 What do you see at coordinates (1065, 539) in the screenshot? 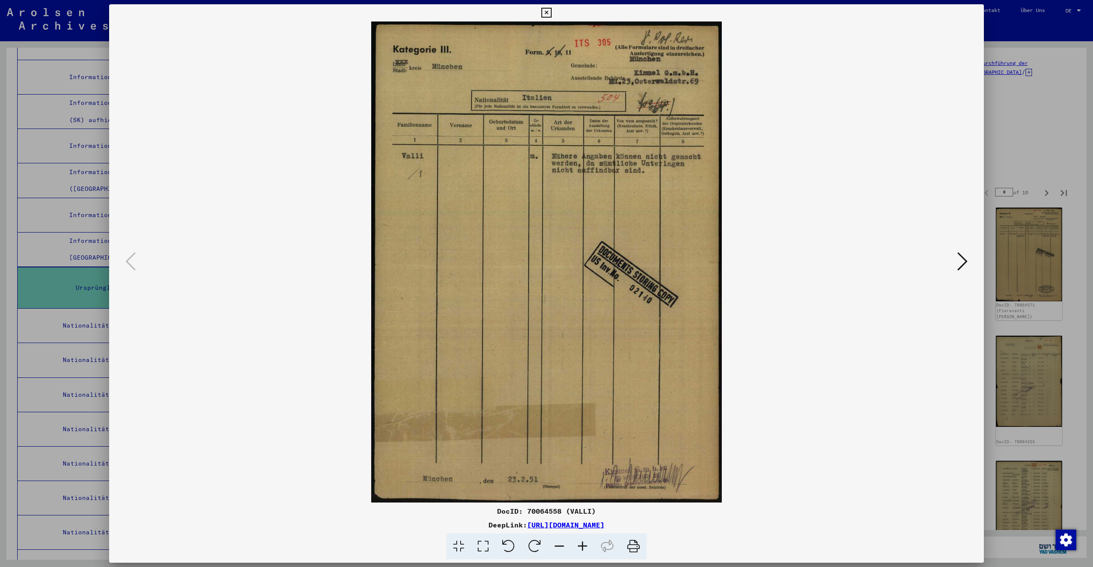
I see `div: Zustimmung ändern` at bounding box center [1065, 539].